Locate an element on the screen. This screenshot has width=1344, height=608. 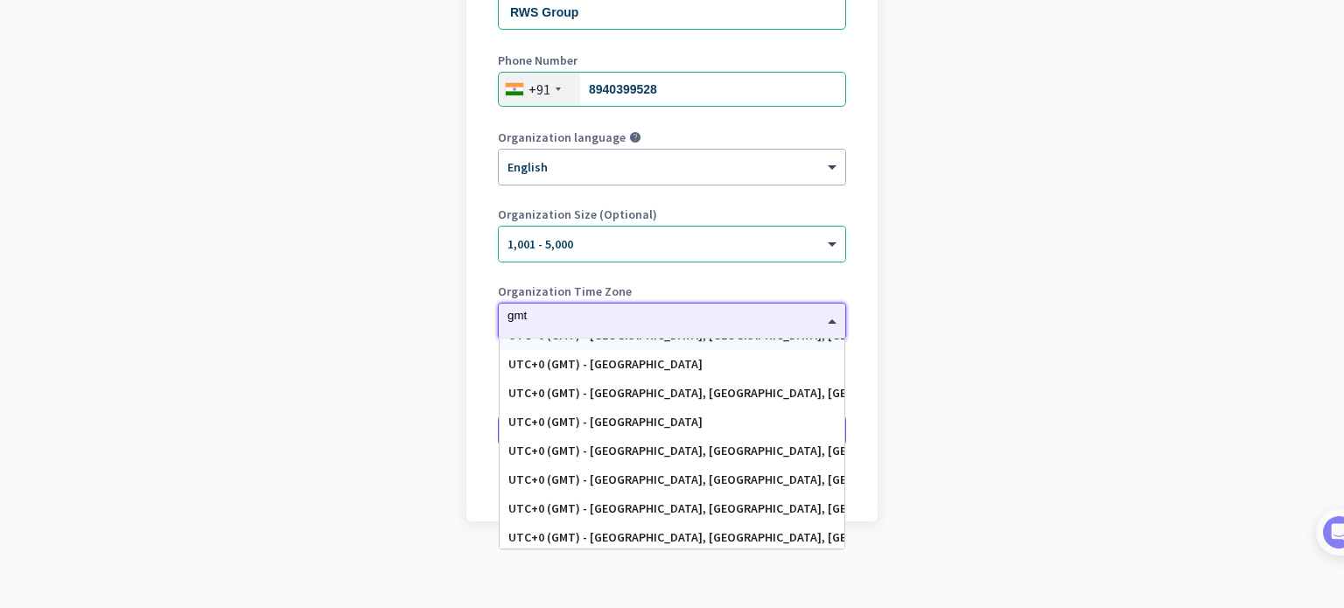
div: +91 is located at coordinates (539, 89).